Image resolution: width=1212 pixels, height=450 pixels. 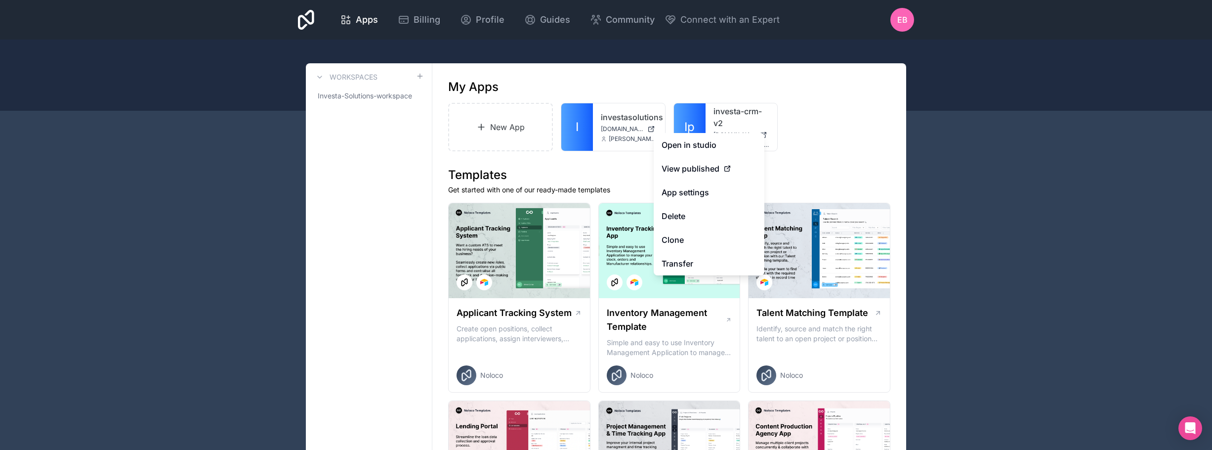 What do you see at coordinates (1190, 428) in the screenshot?
I see `div: Open Intercom Messenger` at bounding box center [1190, 428].